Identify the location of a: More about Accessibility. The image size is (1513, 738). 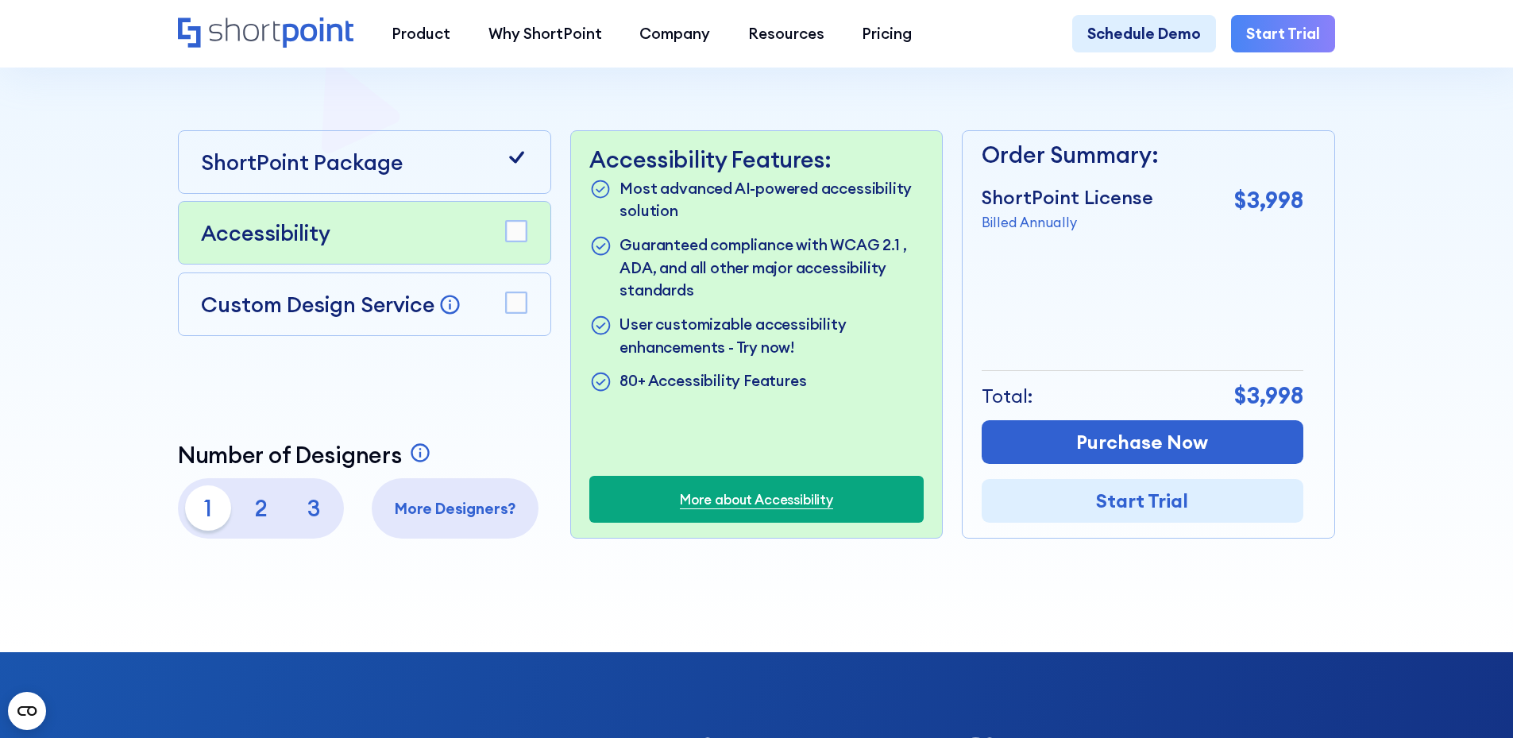
(756, 499).